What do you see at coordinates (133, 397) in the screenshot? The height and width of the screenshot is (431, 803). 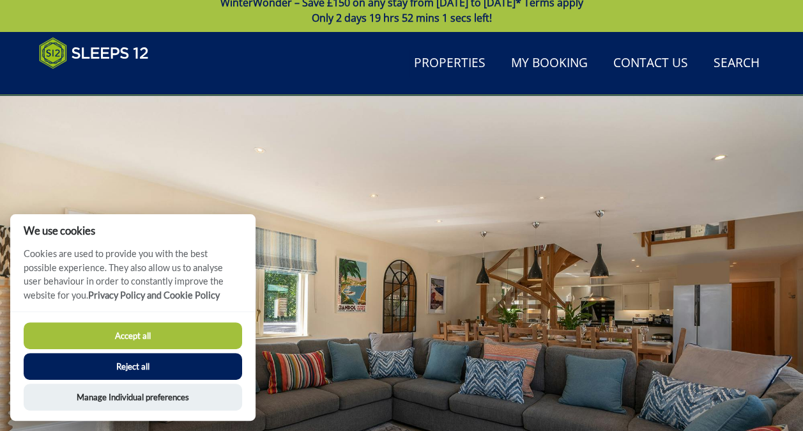 I see `button: Manage Individual preferences` at bounding box center [133, 397].